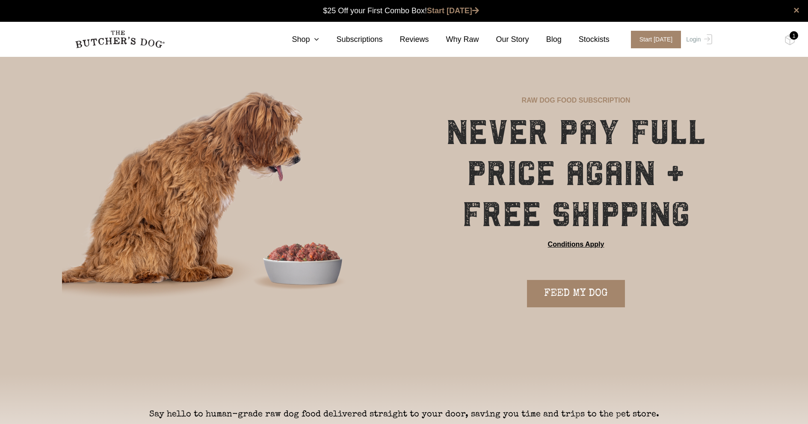 The image size is (808, 424). I want to click on a: Conditions Apply, so click(576, 245).